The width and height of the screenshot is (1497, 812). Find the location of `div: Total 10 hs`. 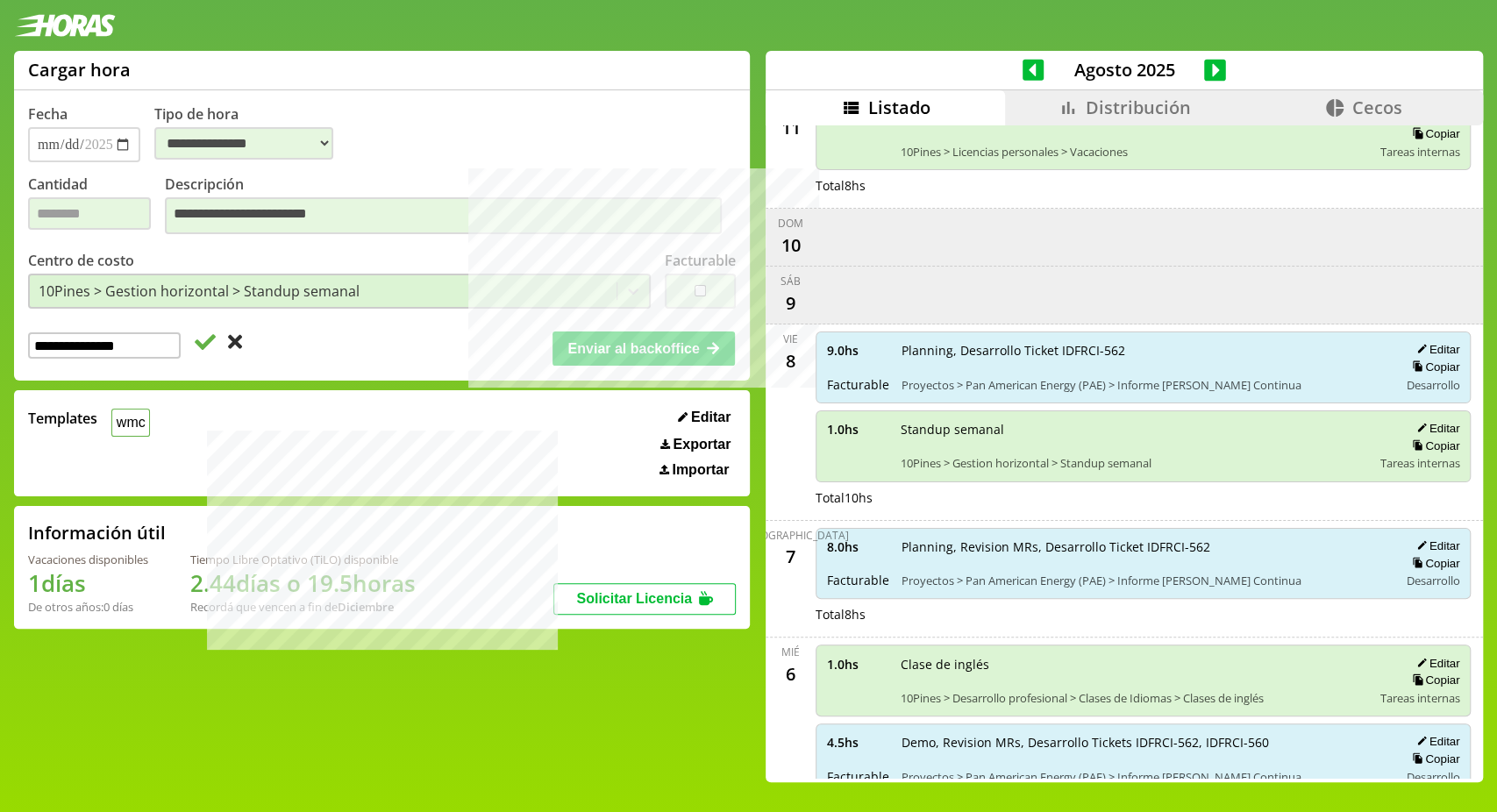

div: Total 10 hs is located at coordinates (1143, 497).